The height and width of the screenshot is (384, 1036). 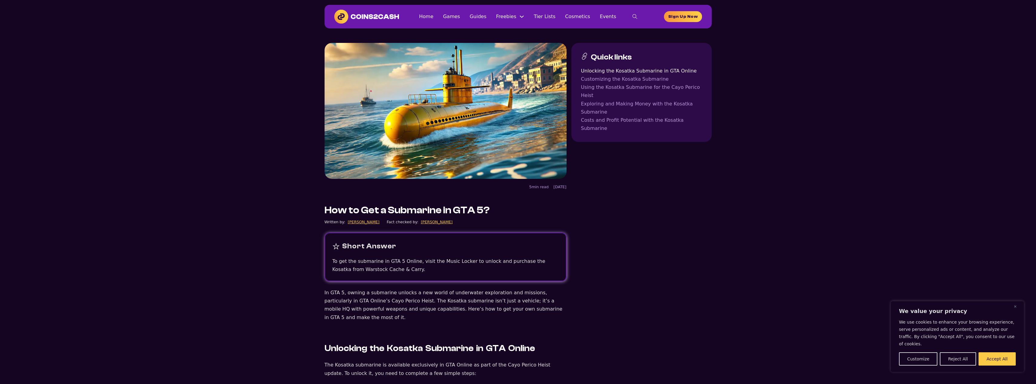 I want to click on a: Freebies, so click(x=506, y=16).